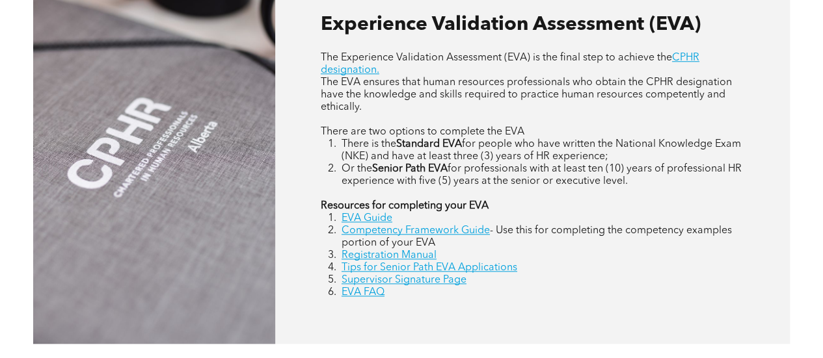  Describe the element at coordinates (367, 218) in the screenshot. I see `a: EVA Guide` at that location.